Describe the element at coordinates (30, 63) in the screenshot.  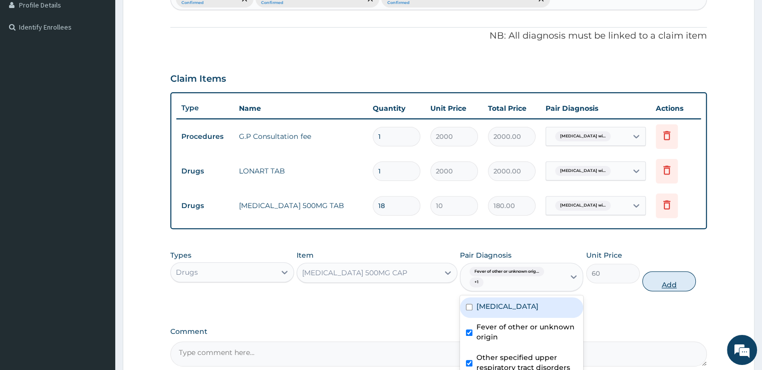
I see `img: d_794563401_company_1708531726252_794563401` at that location.